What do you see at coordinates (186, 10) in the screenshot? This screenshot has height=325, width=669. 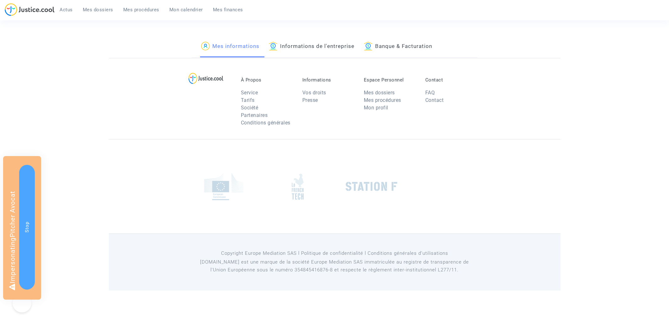 I see `a: Mon calendrier` at bounding box center [186, 10].